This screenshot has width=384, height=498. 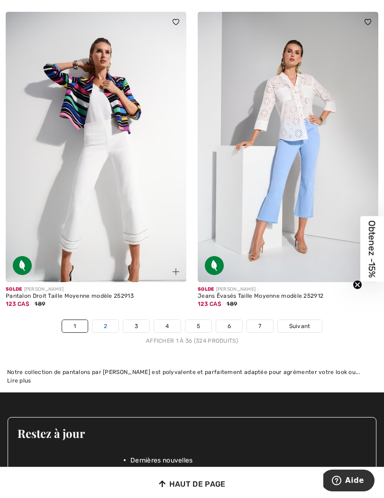 What do you see at coordinates (105, 326) in the screenshot?
I see `a: 2` at bounding box center [105, 326].